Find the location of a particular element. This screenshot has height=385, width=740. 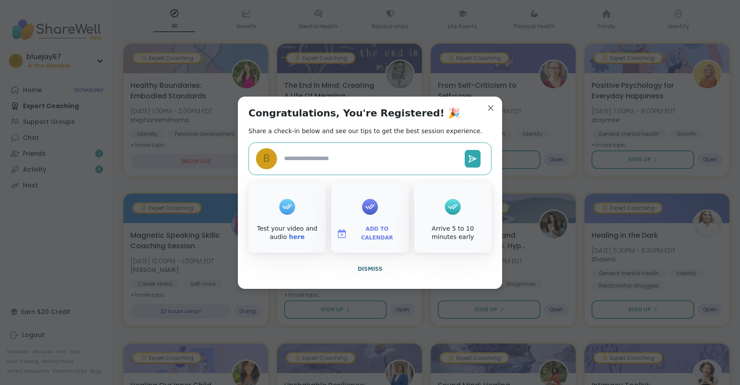

button: Add to Calendar is located at coordinates (370, 234).